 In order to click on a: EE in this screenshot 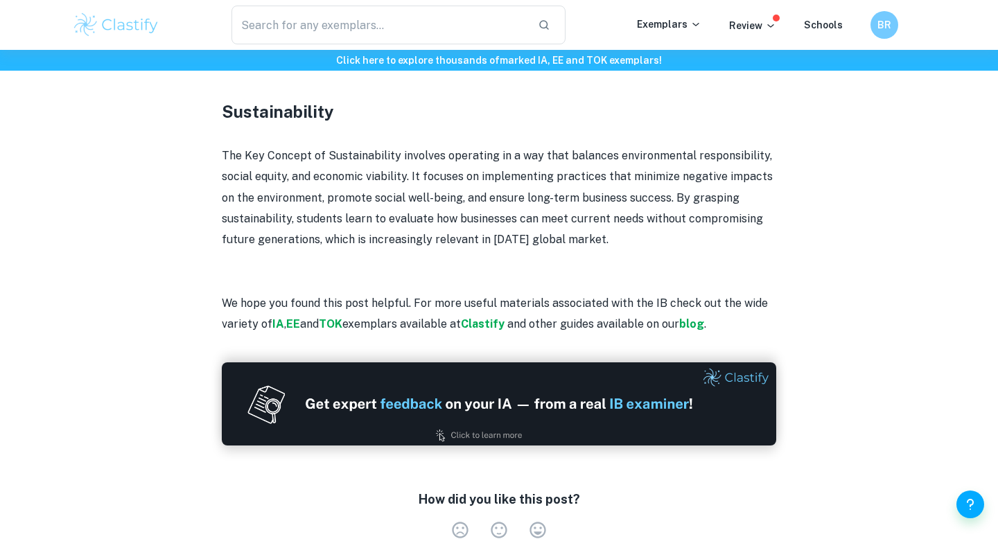, I will do `click(293, 324)`.